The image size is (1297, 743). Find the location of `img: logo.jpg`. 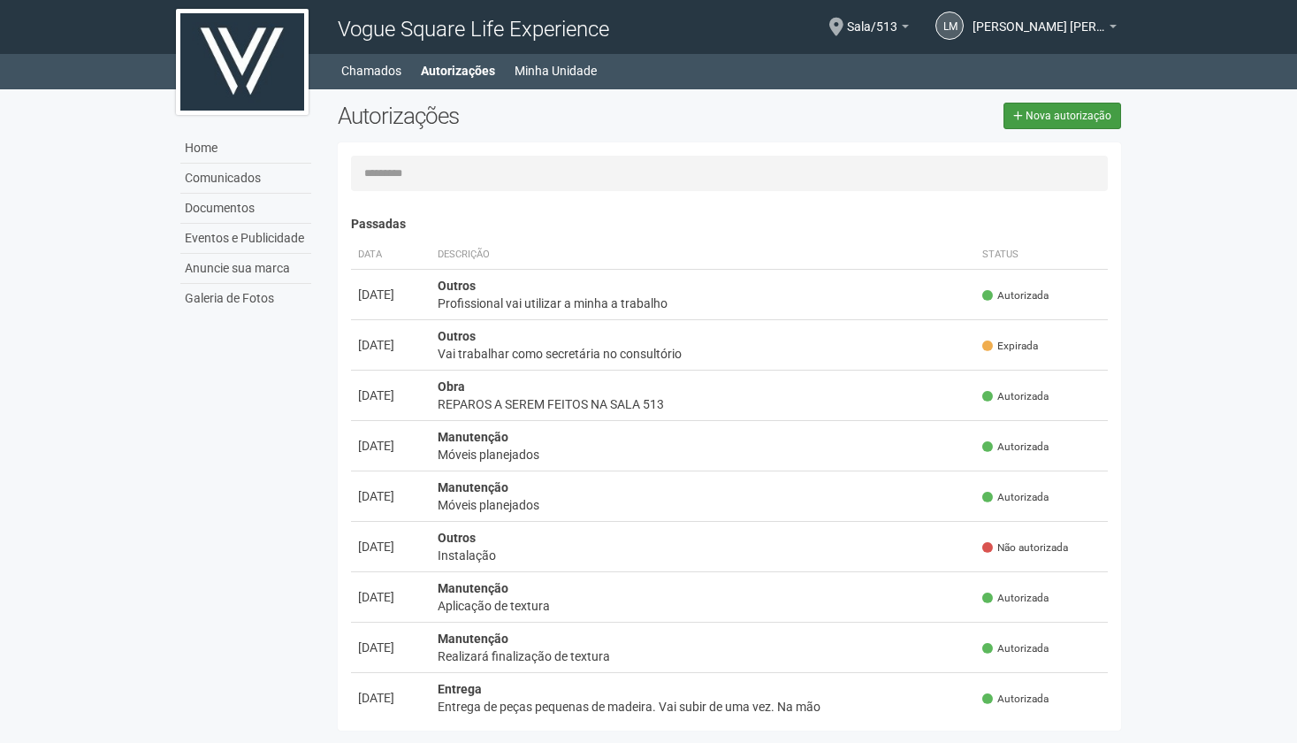

img: logo.jpg is located at coordinates (242, 62).